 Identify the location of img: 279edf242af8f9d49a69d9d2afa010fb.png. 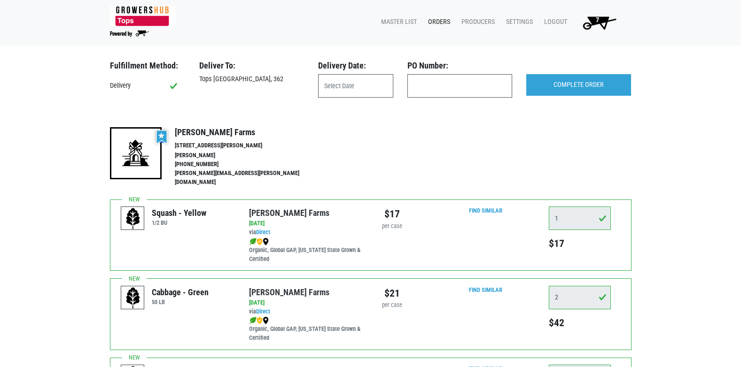
(142, 16).